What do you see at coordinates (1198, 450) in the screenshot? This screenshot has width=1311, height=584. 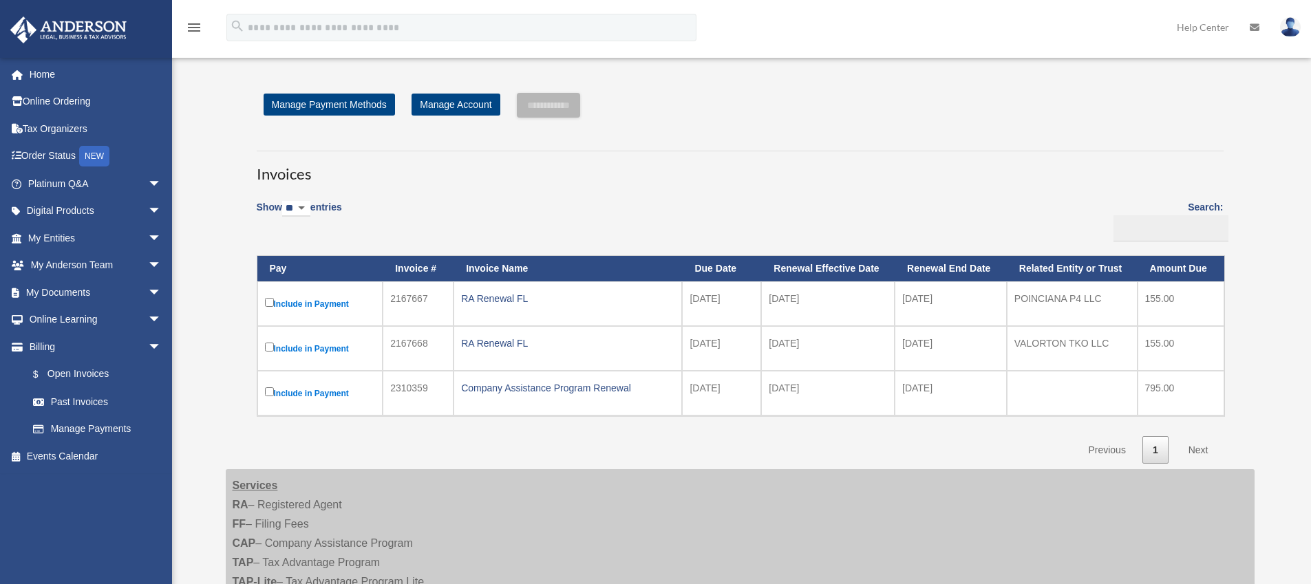 I see `a: Next` at bounding box center [1198, 450].